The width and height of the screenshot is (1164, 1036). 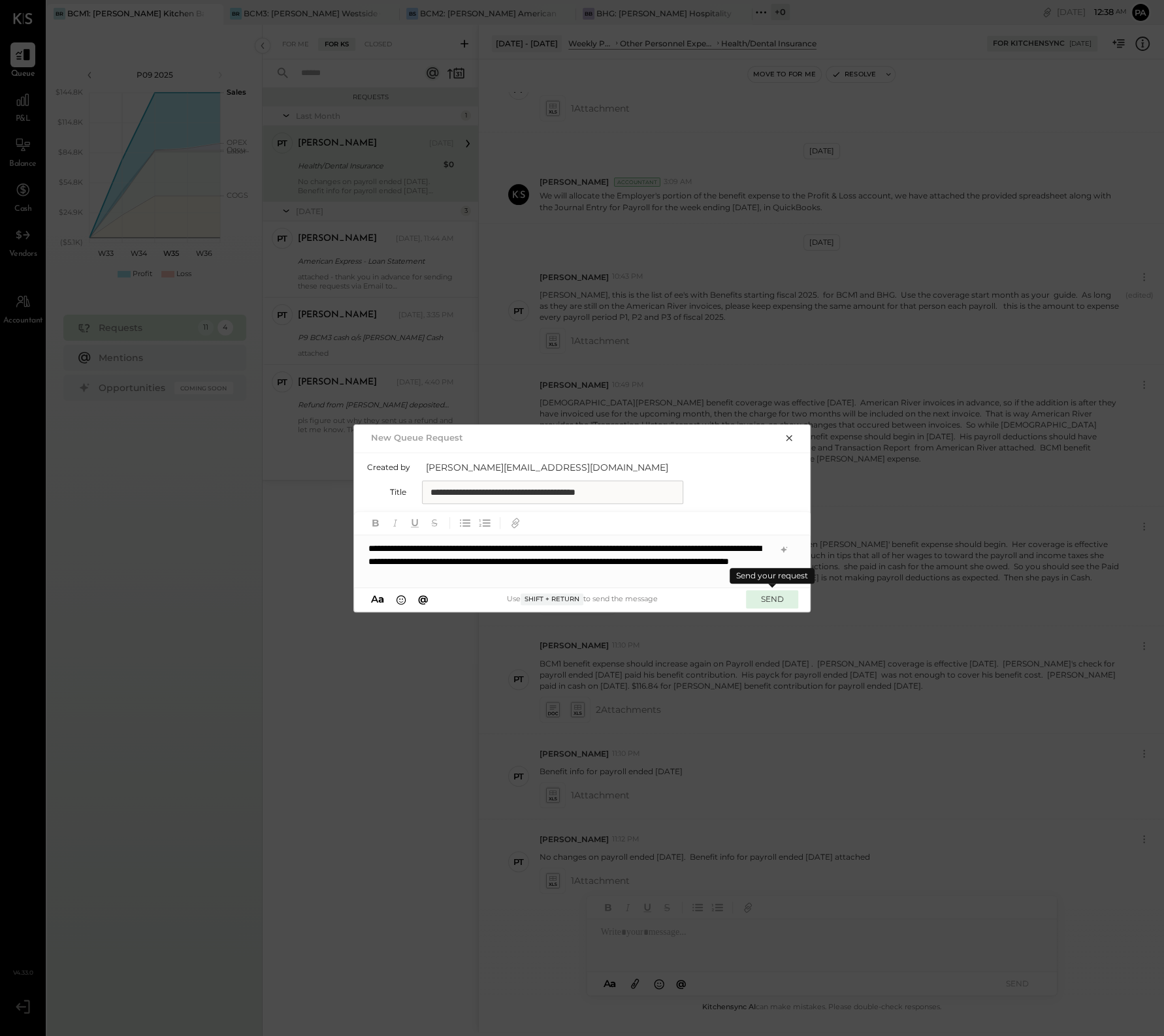 I want to click on h2: New Queue Request, so click(x=417, y=437).